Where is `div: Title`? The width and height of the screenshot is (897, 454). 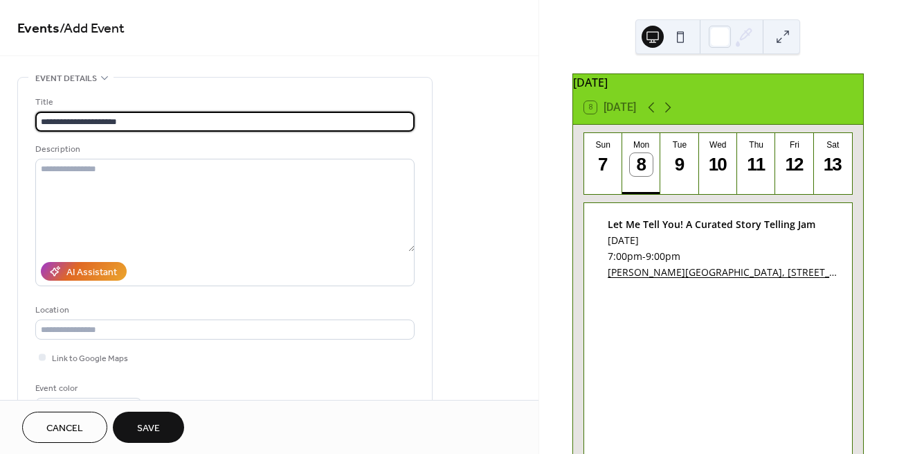 div: Title is located at coordinates (224, 102).